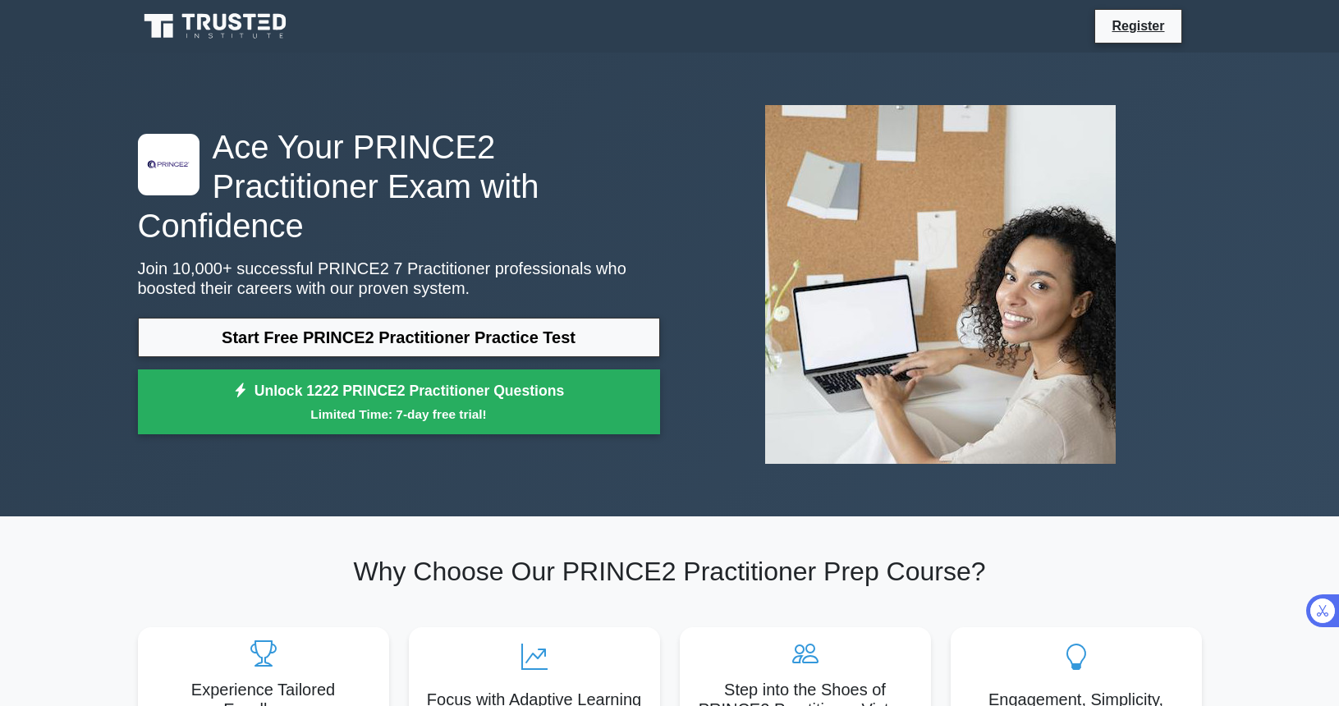 The height and width of the screenshot is (706, 1339). What do you see at coordinates (670, 571) in the screenshot?
I see `h2: Why Choose Our PRINCE2 Practitioner Prep Course?` at bounding box center [670, 571].